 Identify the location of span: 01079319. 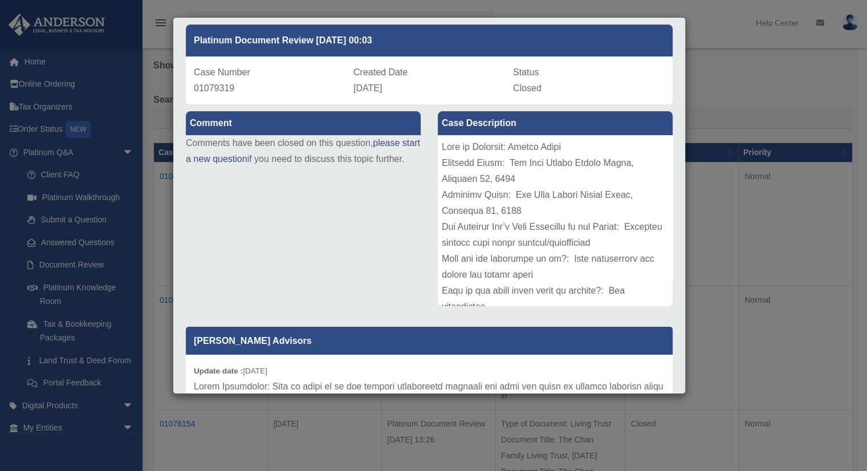
(214, 88).